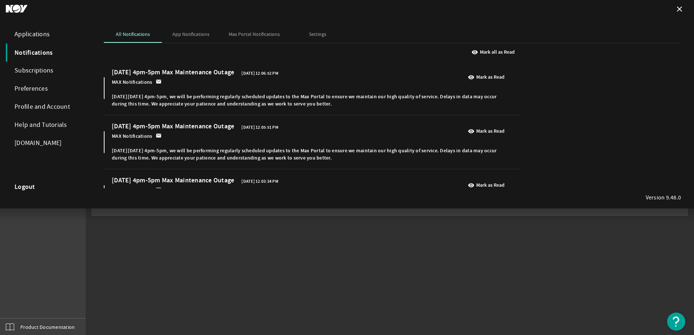 This screenshot has height=335, width=694. What do you see at coordinates (48, 89) in the screenshot?
I see `div: Preferences` at bounding box center [48, 89].